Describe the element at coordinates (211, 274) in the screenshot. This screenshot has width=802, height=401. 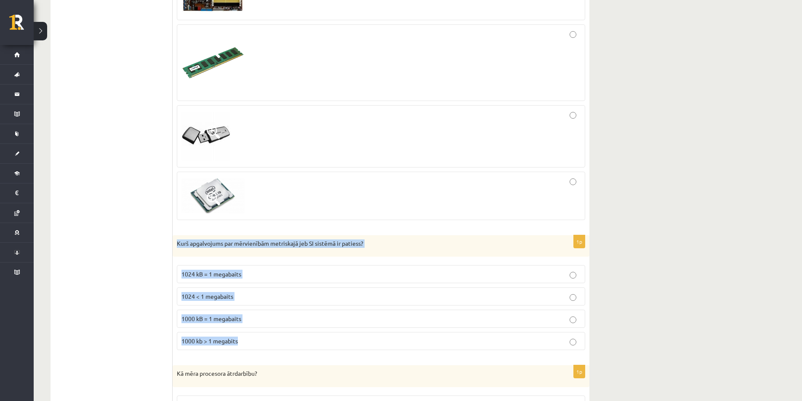
I see `span: 1024 kB = 1 megabaits` at that location.